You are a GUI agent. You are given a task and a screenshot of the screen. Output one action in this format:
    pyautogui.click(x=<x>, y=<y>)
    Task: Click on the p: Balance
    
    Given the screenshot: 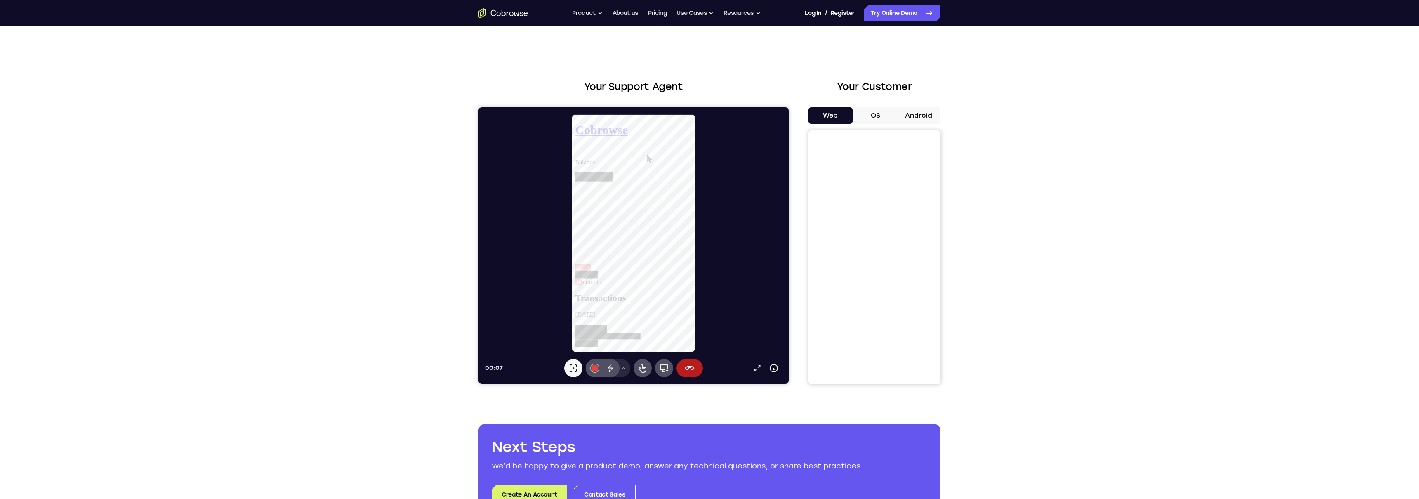 What is the action you would take?
    pyautogui.click(x=66, y=51)
    